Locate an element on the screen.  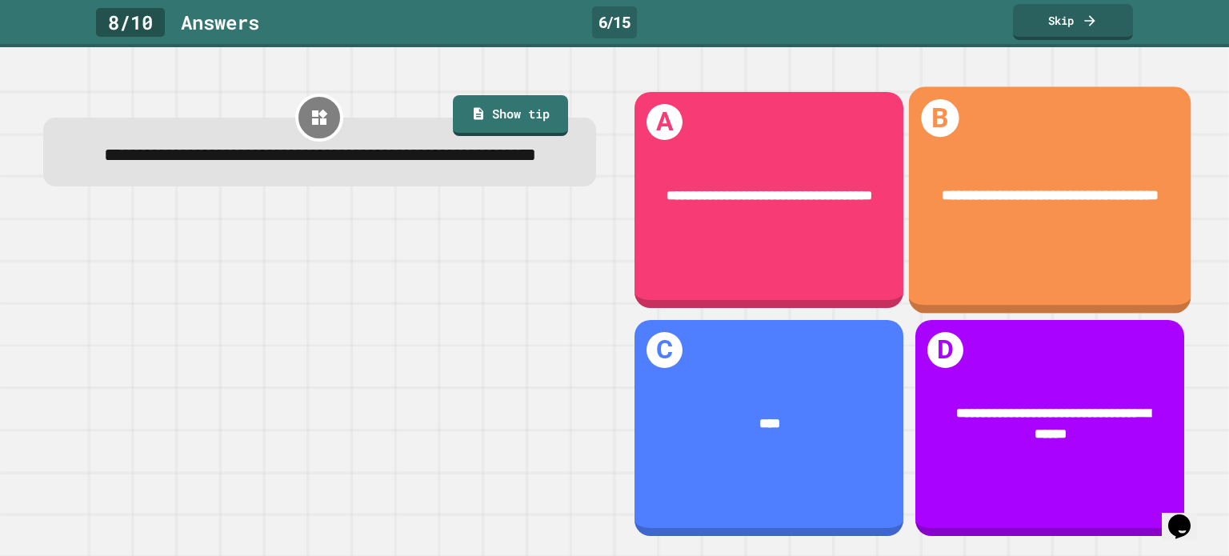
a: Skip is located at coordinates (1073, 22).